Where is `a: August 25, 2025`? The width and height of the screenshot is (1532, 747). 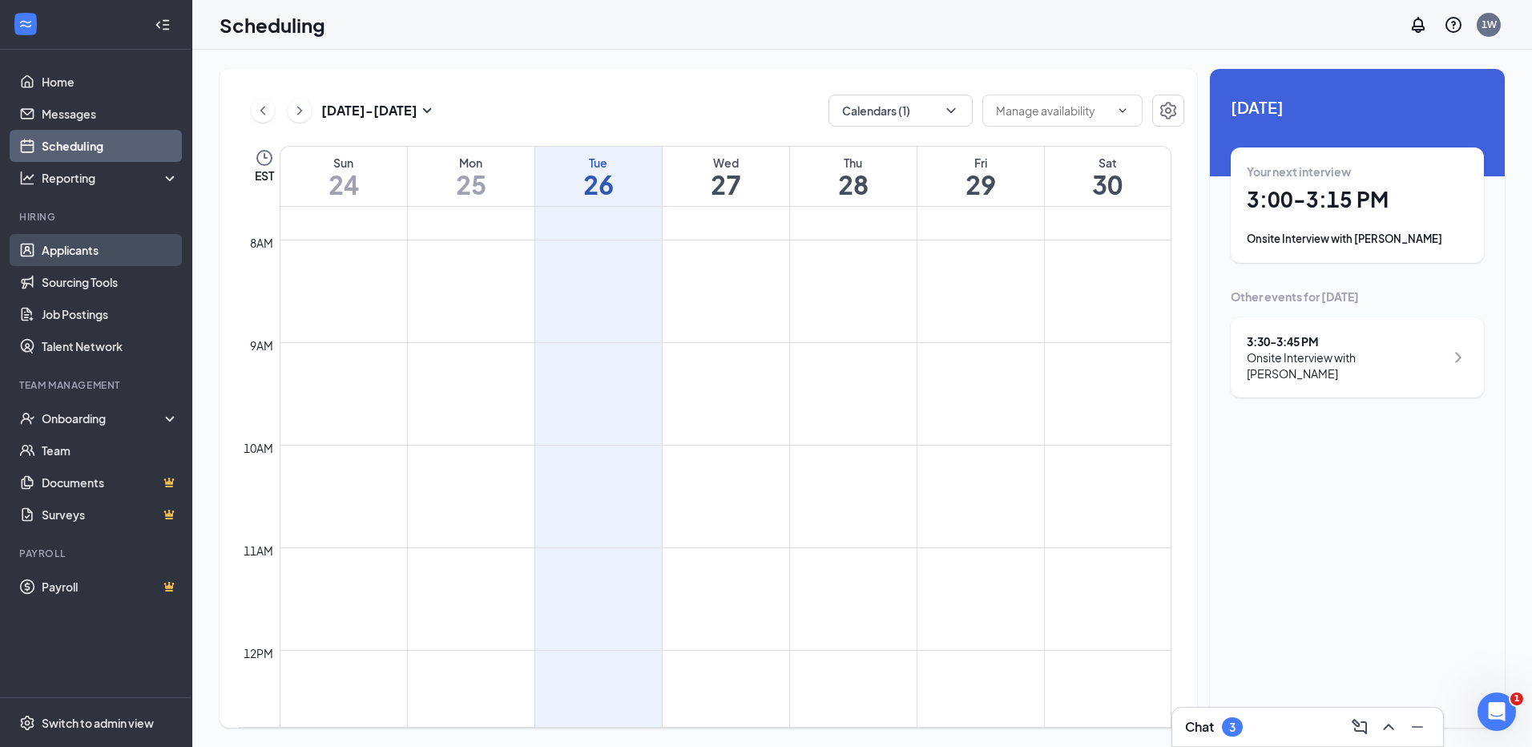
a: August 25, 2025 is located at coordinates (471, 176).